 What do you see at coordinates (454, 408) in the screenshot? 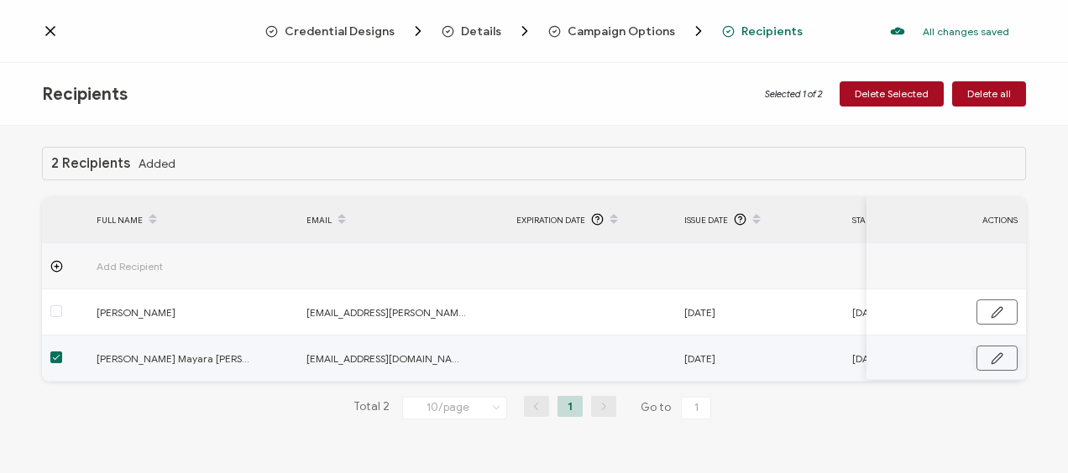
I see `input: Select` at bounding box center [454, 408].